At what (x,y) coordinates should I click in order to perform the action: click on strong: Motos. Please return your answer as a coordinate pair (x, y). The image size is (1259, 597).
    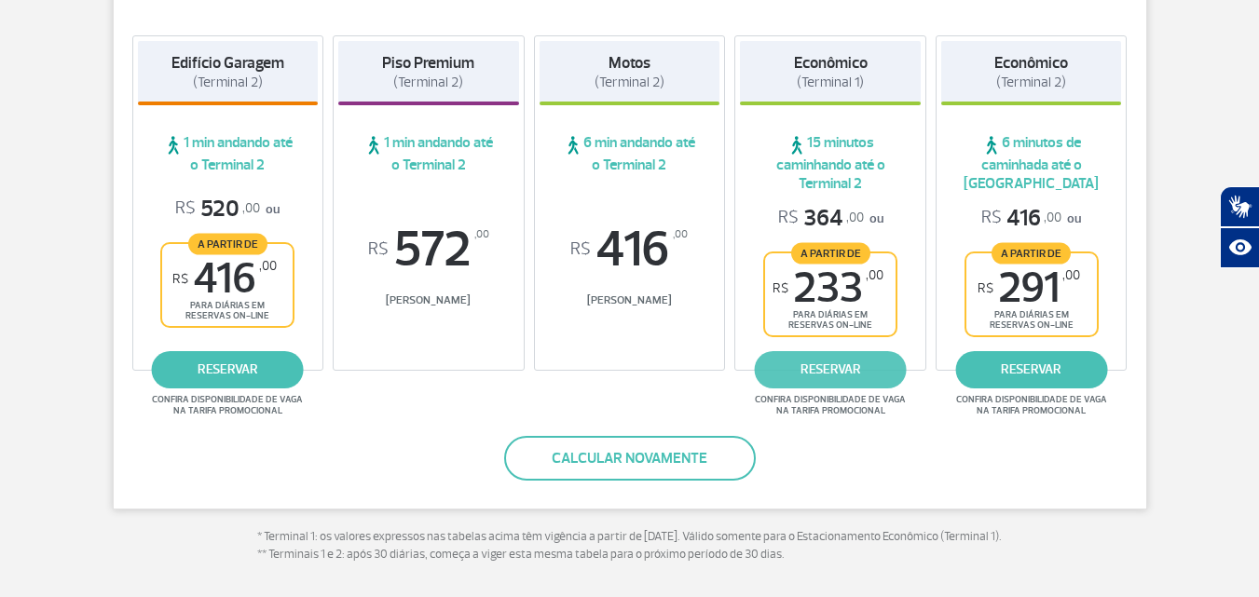
    Looking at the image, I should click on (629, 62).